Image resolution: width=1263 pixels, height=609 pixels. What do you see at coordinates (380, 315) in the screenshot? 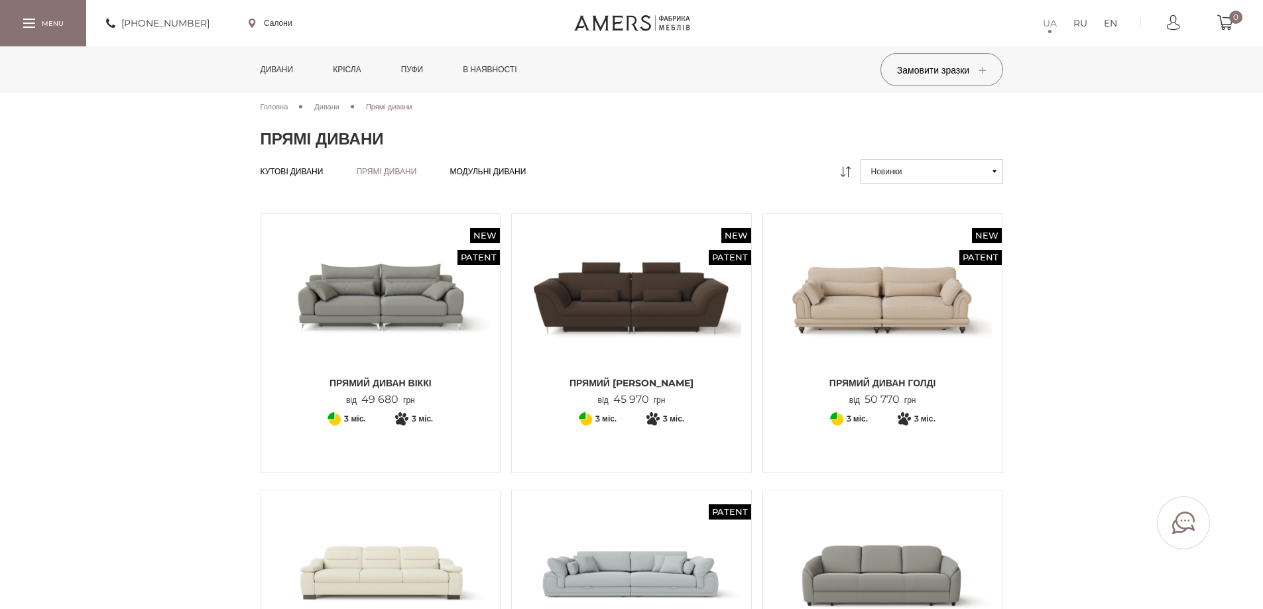
I see `a: New Patent Прямий диван ВІККІ Прямий диван ВІККІ Прямий диван ВІККІ від49 680грн` at bounding box center [380, 315].